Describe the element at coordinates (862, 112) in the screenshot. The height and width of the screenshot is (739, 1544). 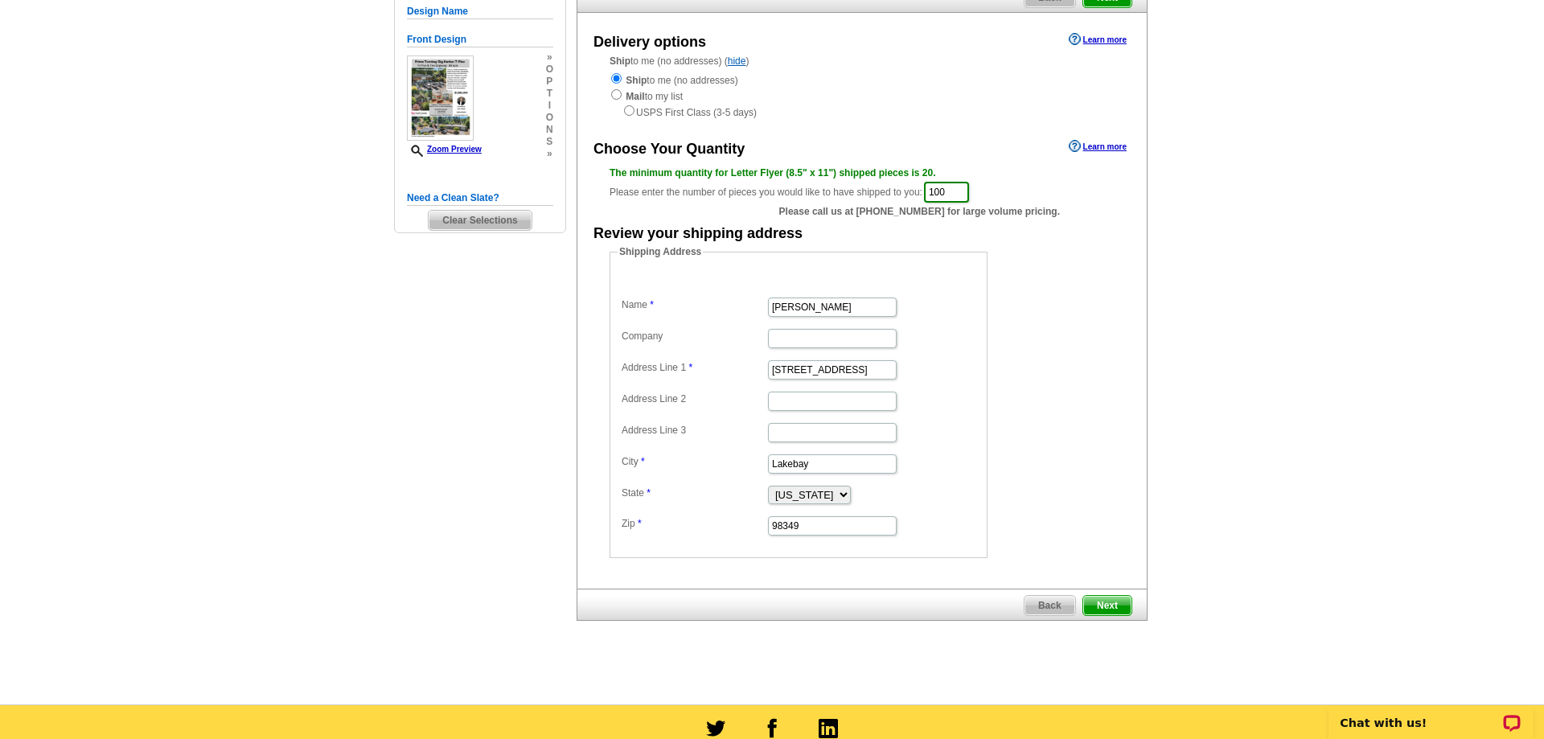
I see `div: USPS First Class (3-5 days)` at that location.